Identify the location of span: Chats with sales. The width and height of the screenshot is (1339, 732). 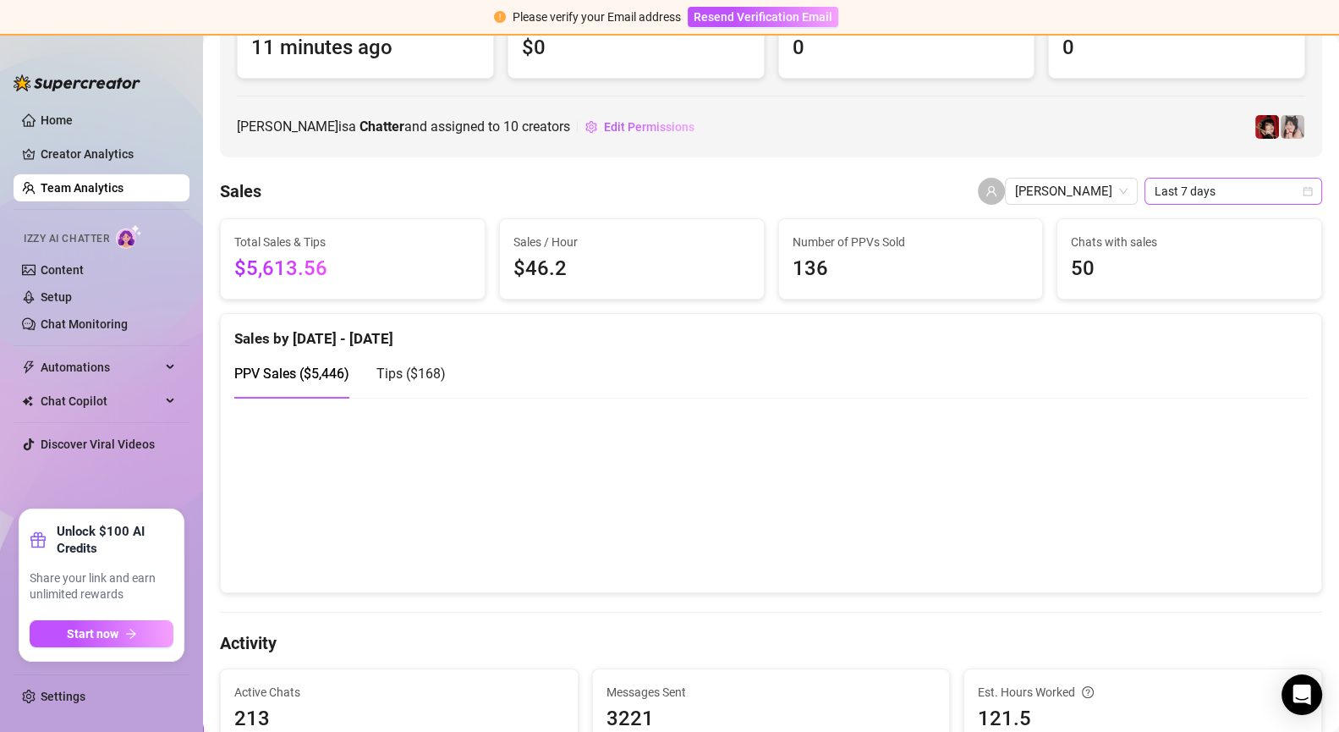
(1189, 242).